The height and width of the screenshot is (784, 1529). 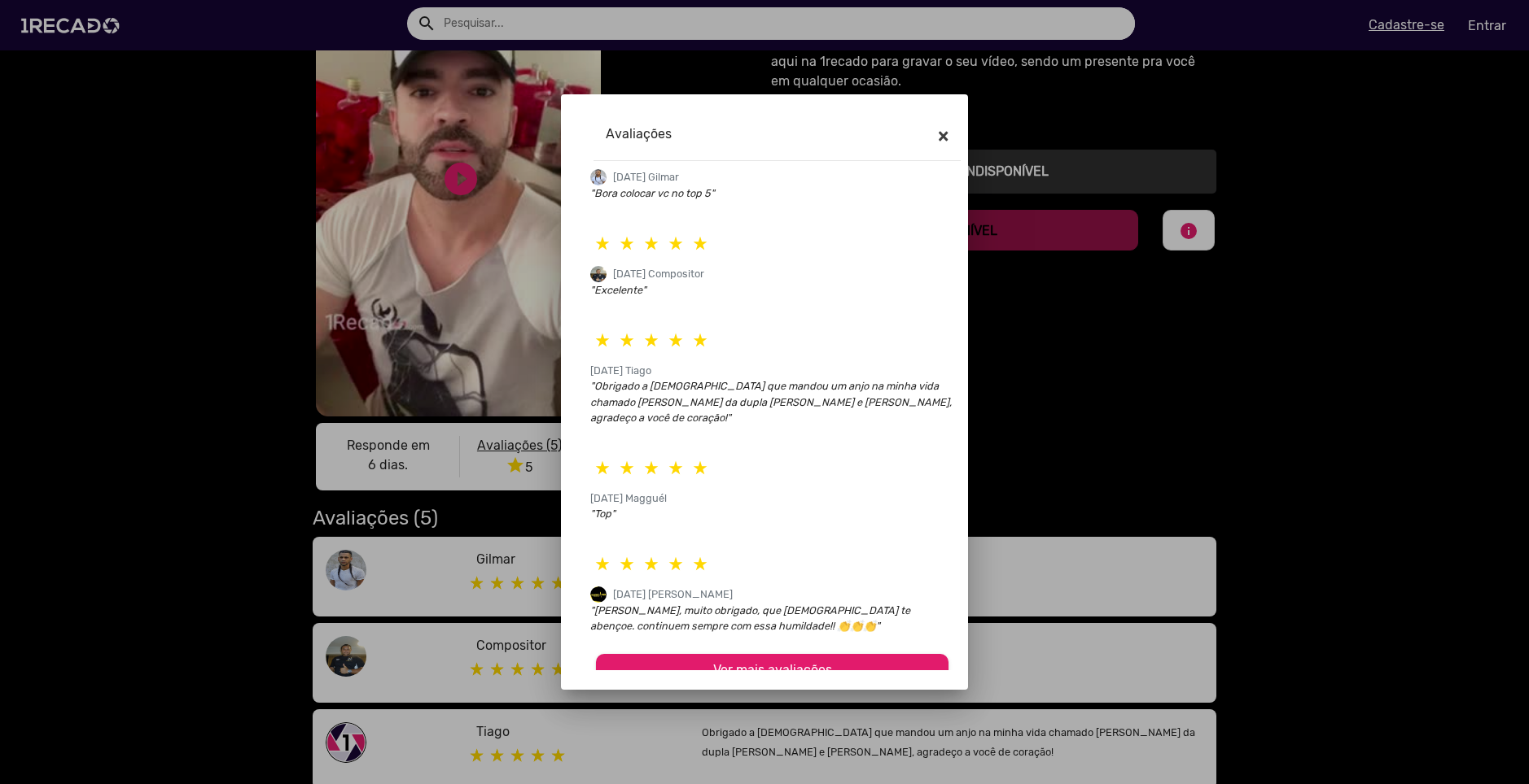 What do you see at coordinates (771, 671) in the screenshot?
I see `button: Ver mais avaliações` at bounding box center [771, 671].